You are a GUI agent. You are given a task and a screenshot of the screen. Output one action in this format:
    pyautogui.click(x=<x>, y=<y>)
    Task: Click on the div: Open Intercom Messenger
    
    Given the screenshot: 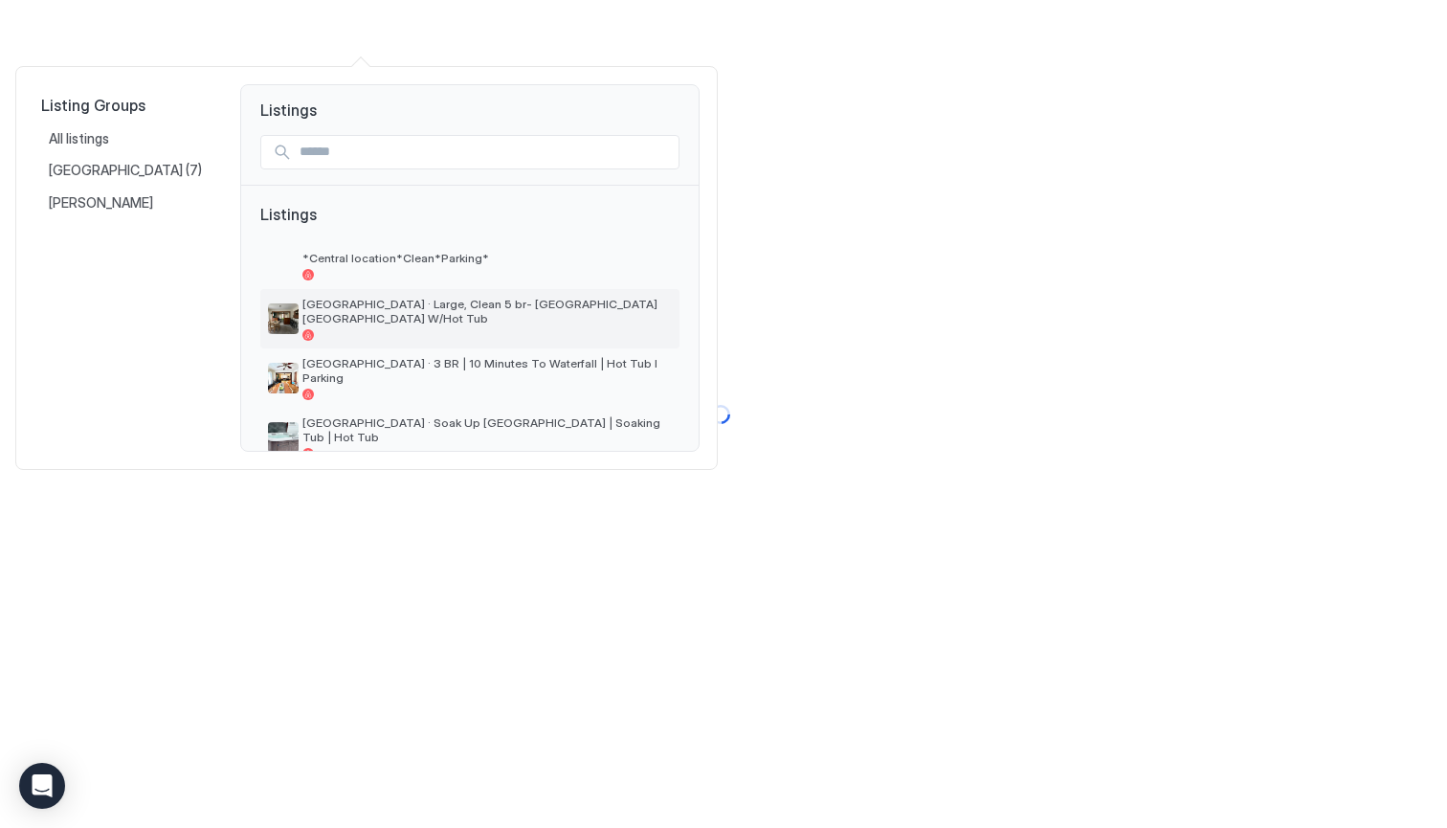 What is the action you would take?
    pyautogui.click(x=42, y=786)
    